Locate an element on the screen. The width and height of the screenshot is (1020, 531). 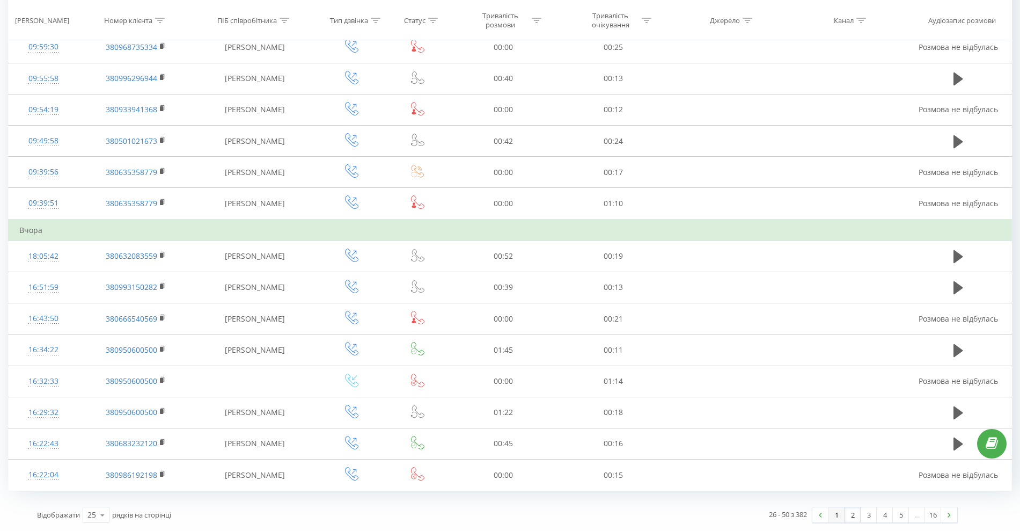
div: 16:22:04 is located at coordinates (43, 474).